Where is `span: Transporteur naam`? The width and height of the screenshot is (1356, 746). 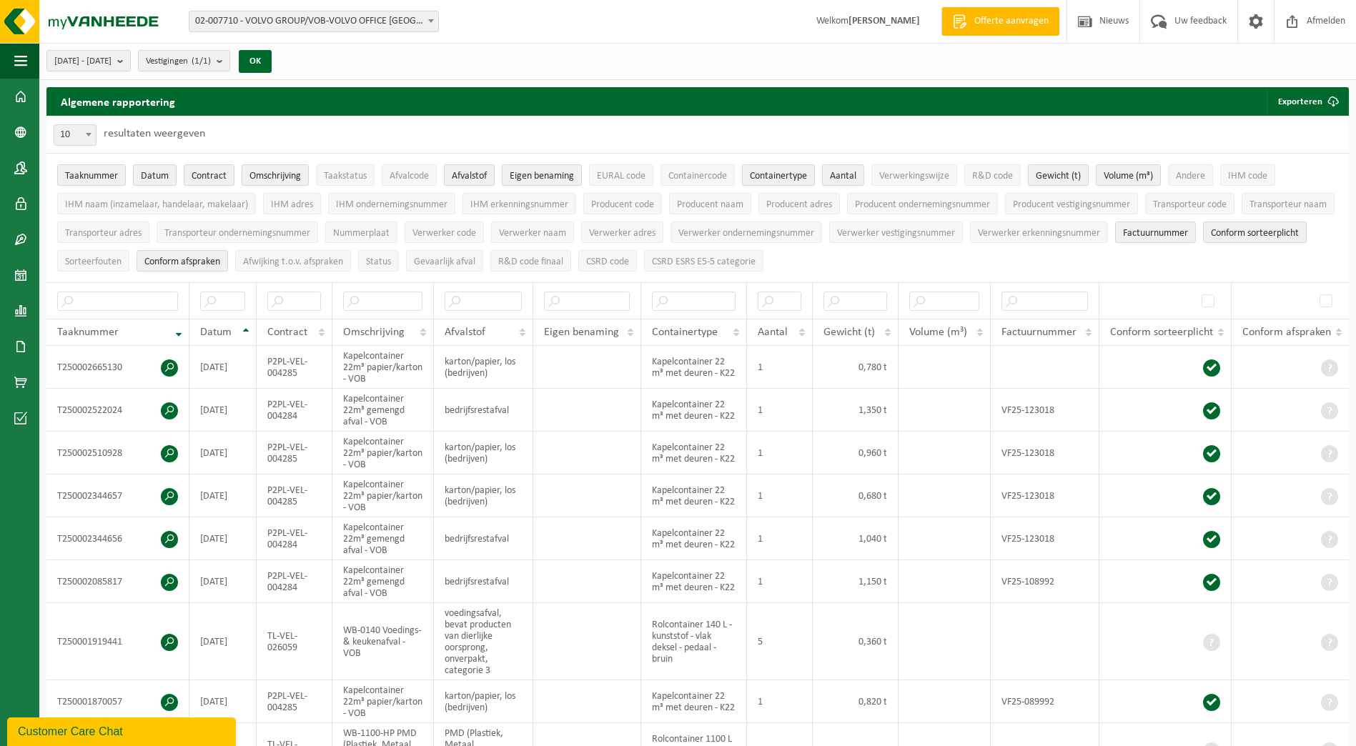
span: Transporteur naam is located at coordinates (1288, 204).